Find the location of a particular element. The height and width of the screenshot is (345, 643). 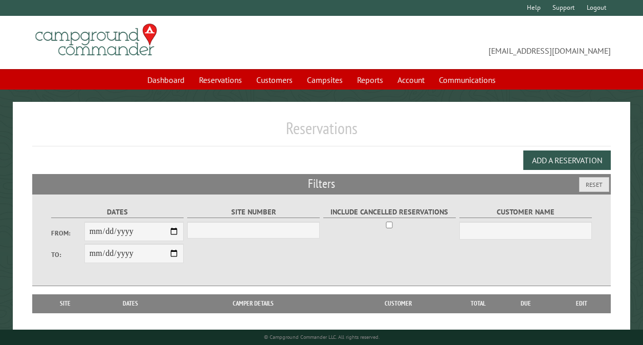

a: Customers is located at coordinates (274, 80).